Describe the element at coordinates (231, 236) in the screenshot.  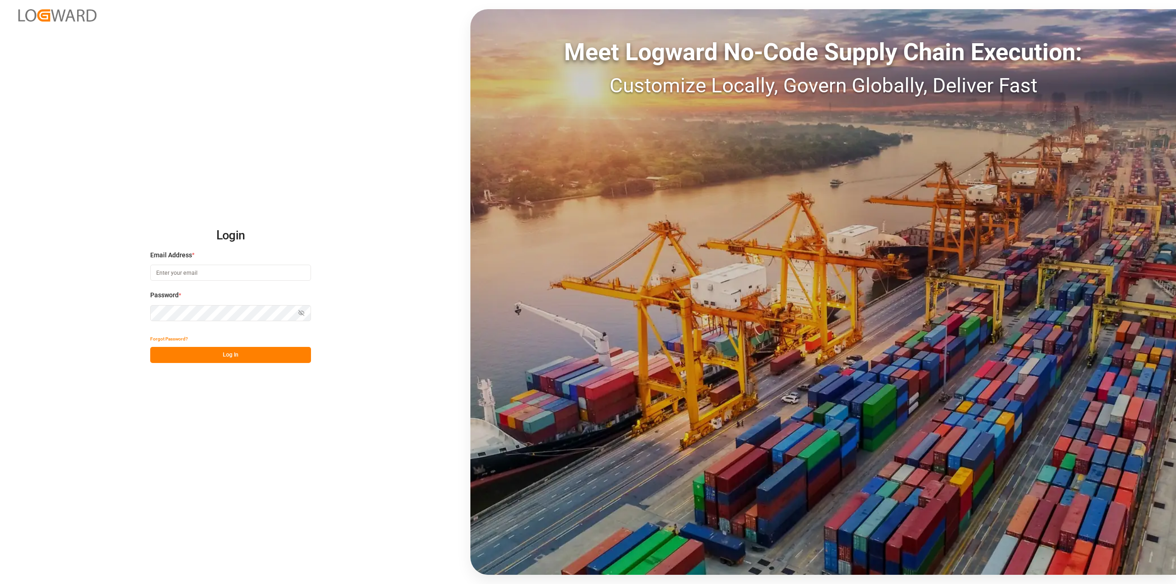
I see `h2: Login` at that location.